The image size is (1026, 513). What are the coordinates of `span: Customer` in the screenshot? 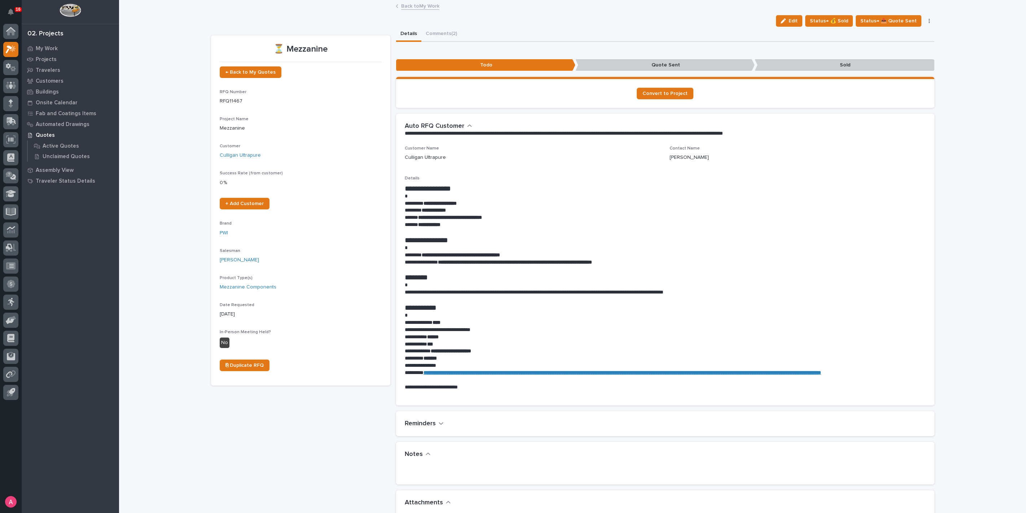 It's located at (230, 146).